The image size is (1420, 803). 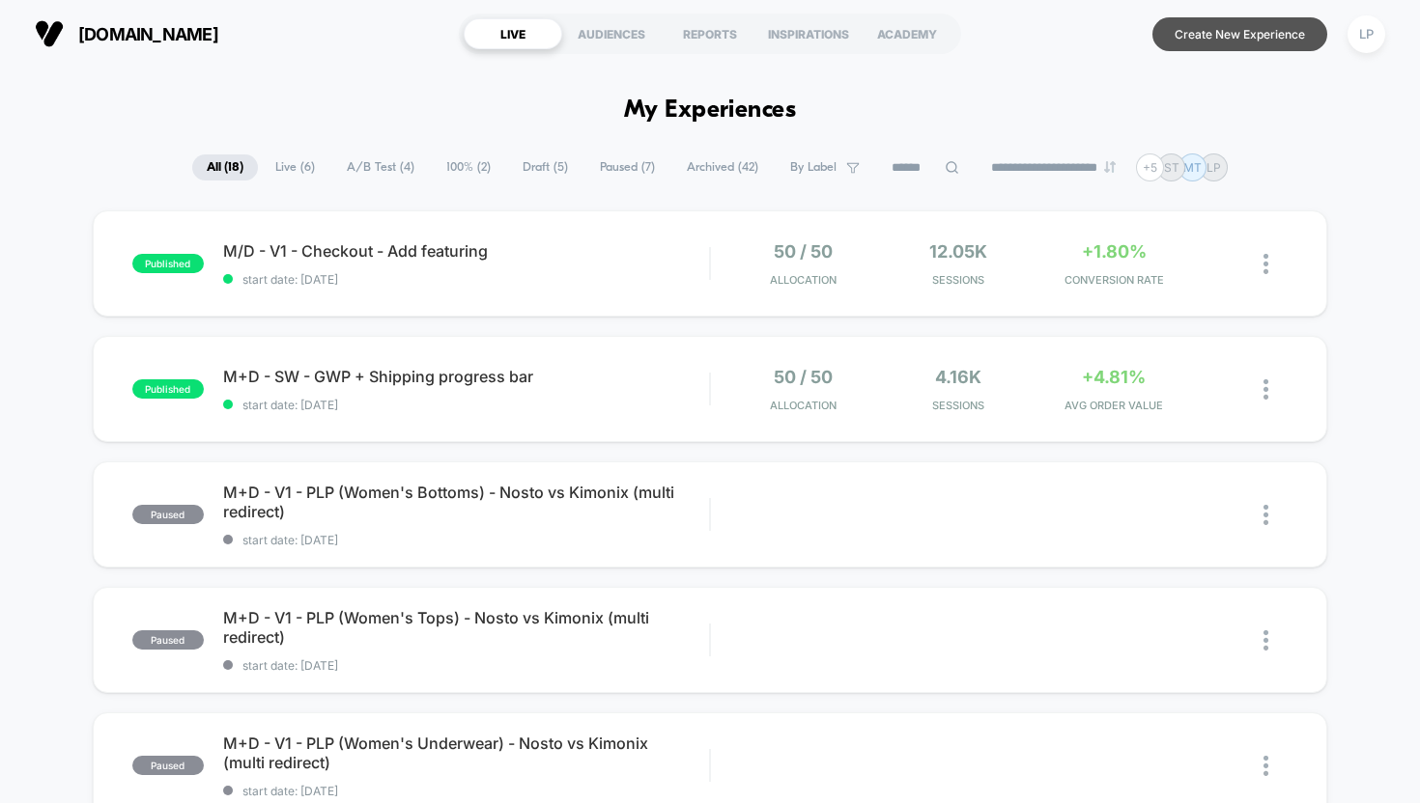 I want to click on span: AVG ORDER VALUE, so click(x=1113, y=406).